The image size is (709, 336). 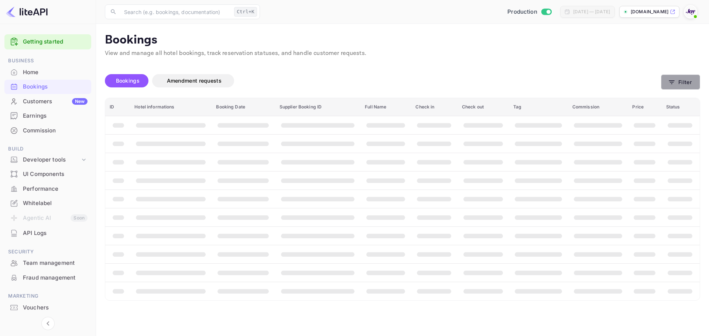 What do you see at coordinates (48, 189) in the screenshot?
I see `a: Performance` at bounding box center [48, 189].